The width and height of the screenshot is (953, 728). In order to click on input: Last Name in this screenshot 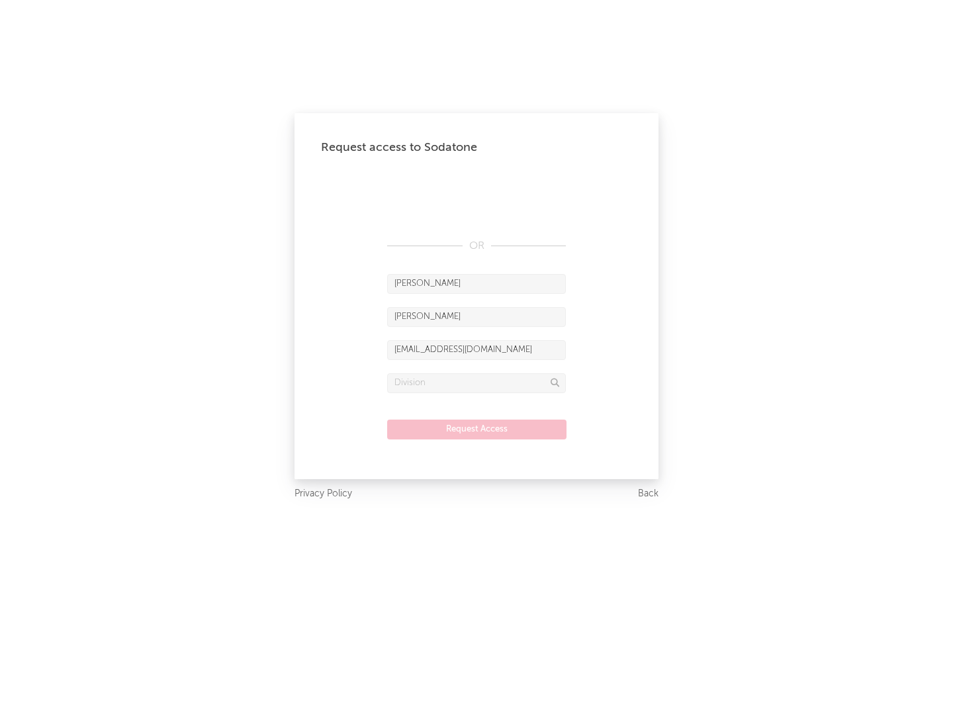, I will do `click(477, 317)`.